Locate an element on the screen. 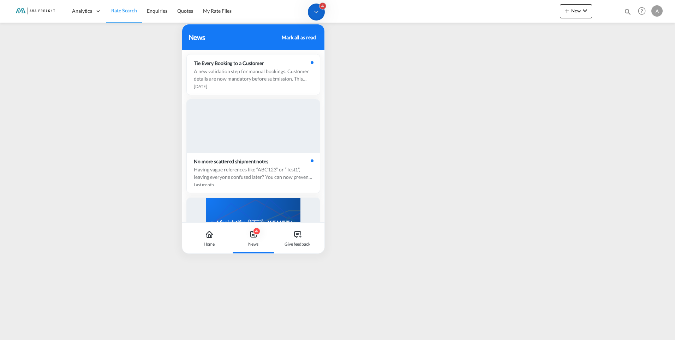  img: f843cad07f0a11efa29f0335918cc2fb.png is located at coordinates (34, 11).